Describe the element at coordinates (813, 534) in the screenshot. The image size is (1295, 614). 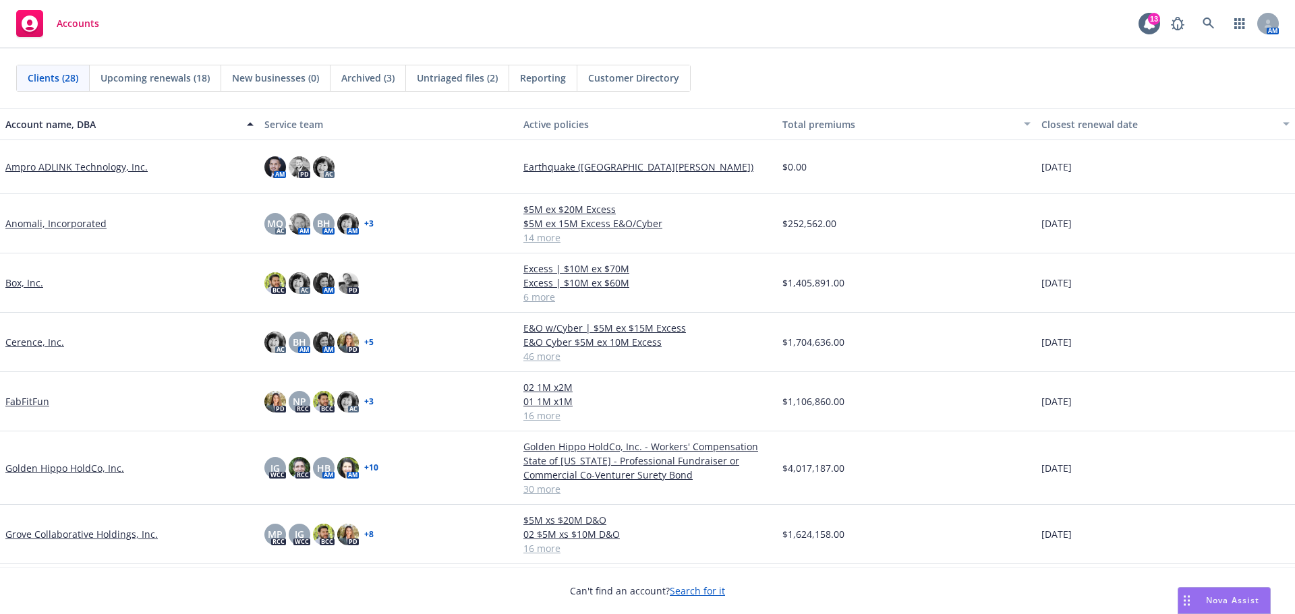
I see `span: $1,624,158.00` at that location.